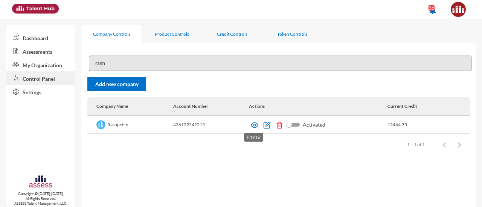  Describe the element at coordinates (111, 34) in the screenshot. I see `div: Company Controls` at that location.